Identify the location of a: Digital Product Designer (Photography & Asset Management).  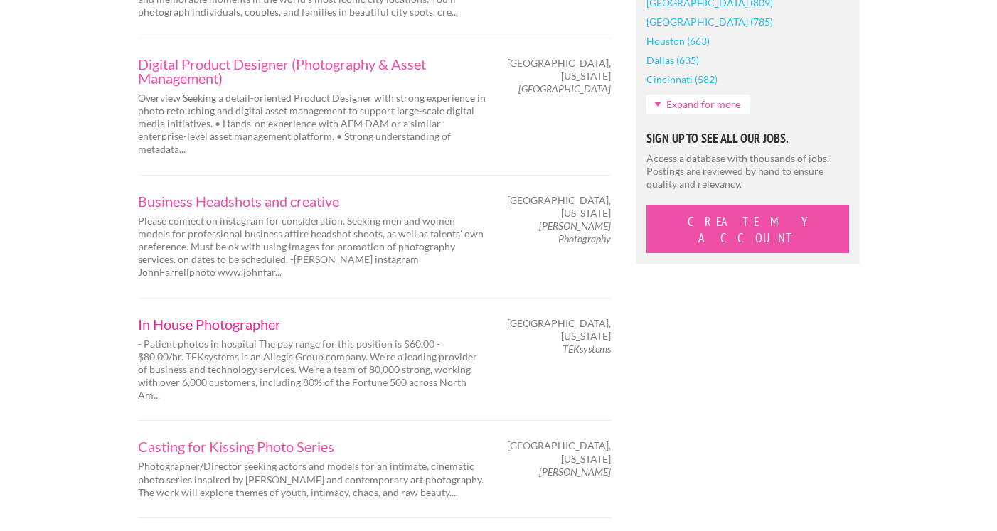
(312, 71).